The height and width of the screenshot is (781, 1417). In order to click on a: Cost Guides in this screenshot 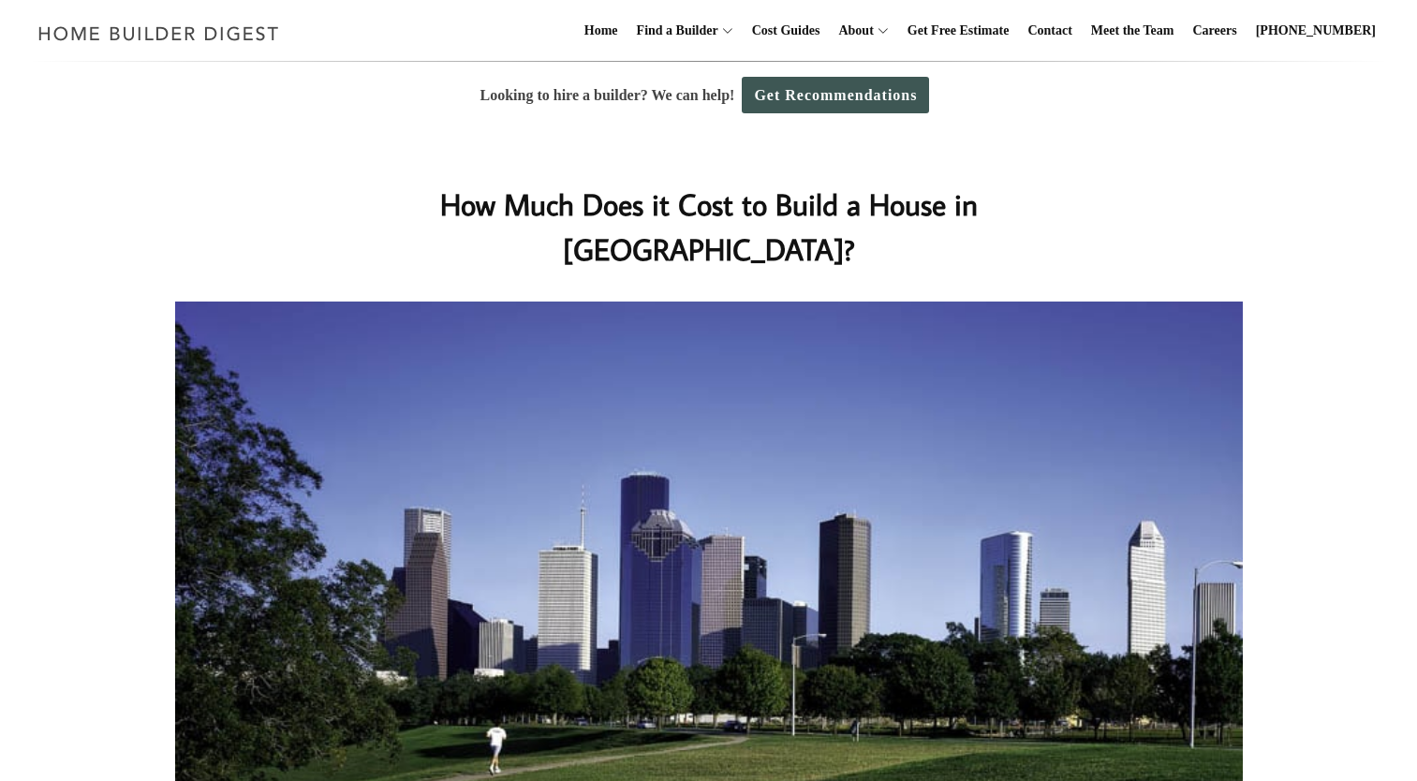, I will do `click(786, 31)`.